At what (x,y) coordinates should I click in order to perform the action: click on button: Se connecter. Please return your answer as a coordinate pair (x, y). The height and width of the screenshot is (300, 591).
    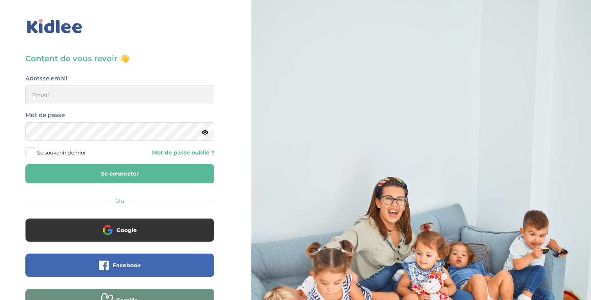
    Looking at the image, I should click on (120, 174).